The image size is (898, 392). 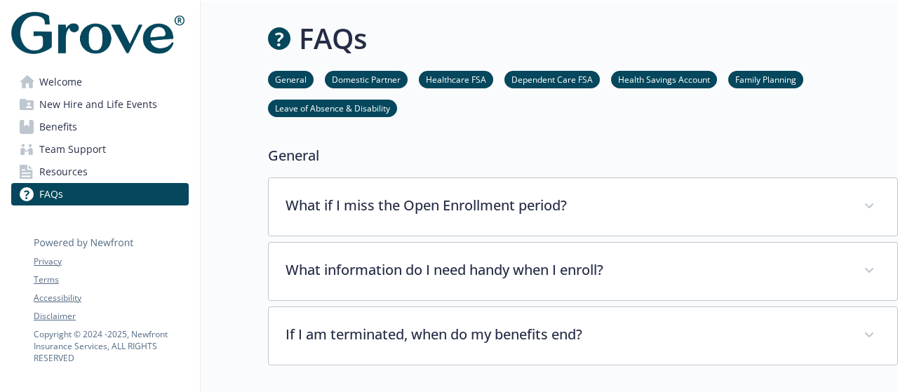 What do you see at coordinates (583, 336) in the screenshot?
I see `div: If I am terminated, when do my benefits end?` at bounding box center [583, 336].